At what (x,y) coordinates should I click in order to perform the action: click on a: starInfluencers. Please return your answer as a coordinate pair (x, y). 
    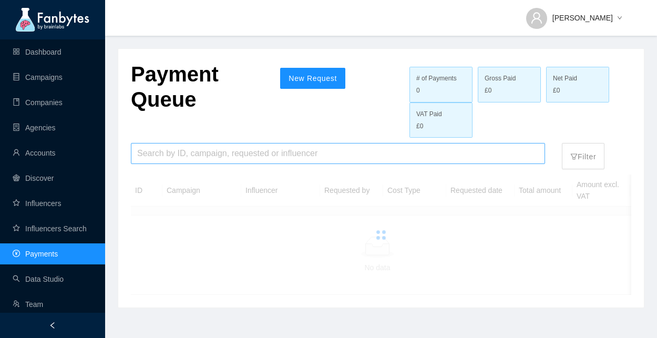
    Looking at the image, I should click on (37, 203).